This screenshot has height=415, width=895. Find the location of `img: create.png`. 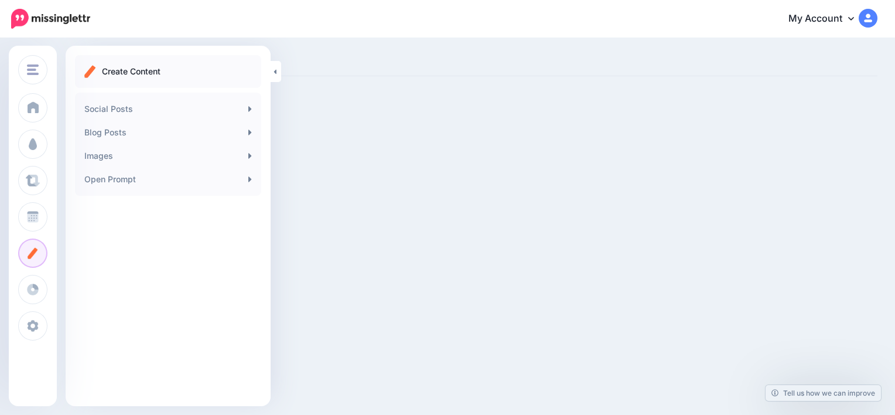

img: create.png is located at coordinates (90, 71).